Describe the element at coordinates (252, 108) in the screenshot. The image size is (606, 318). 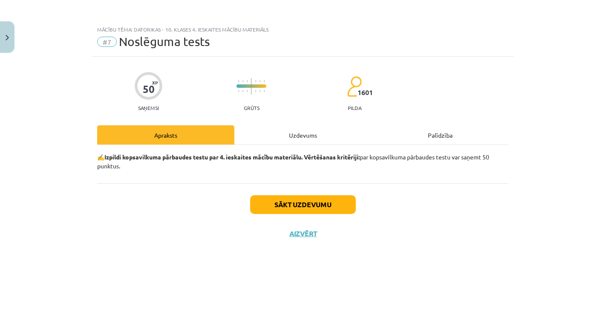
I see `p: Grūts` at that location.